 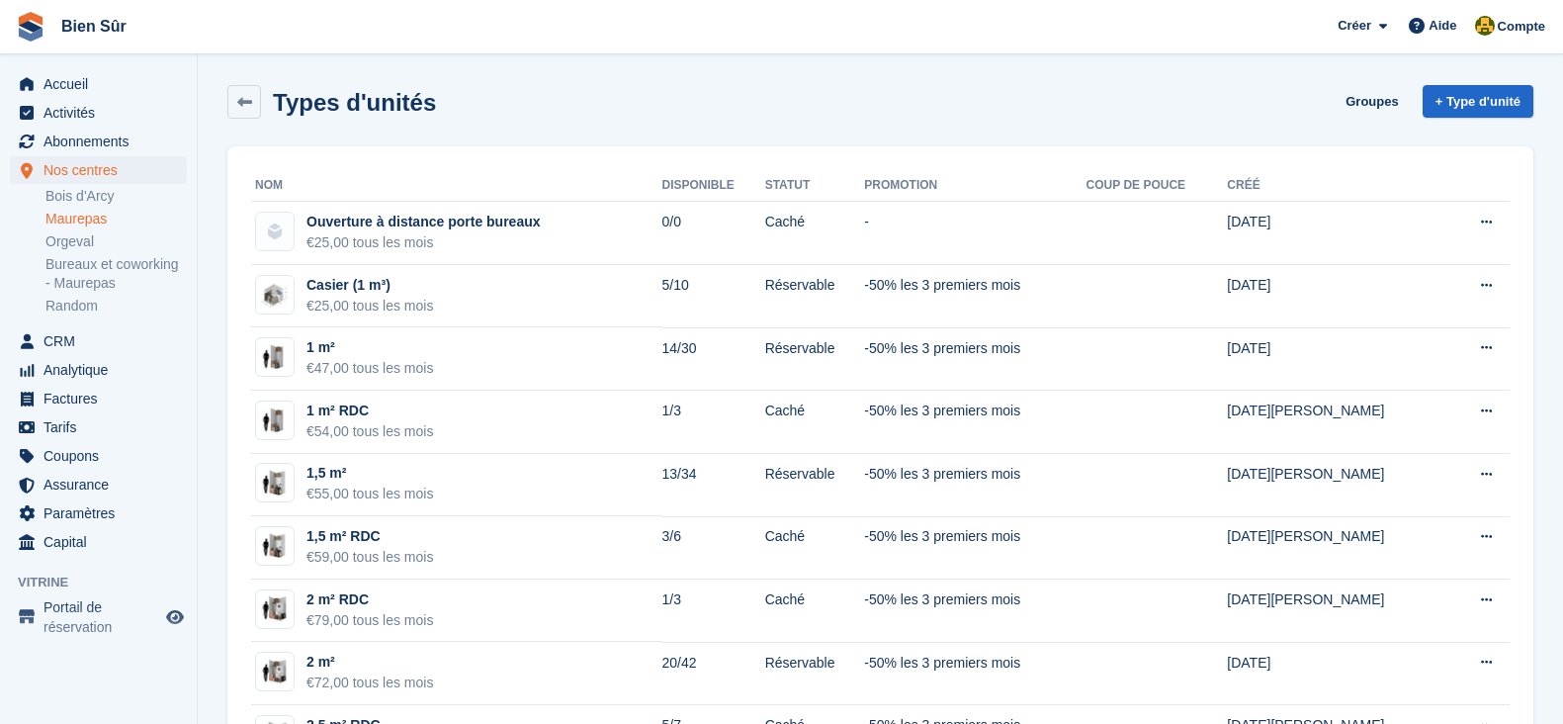 What do you see at coordinates (714, 673) in the screenshot?
I see `td: 20/42` at bounding box center [714, 673].